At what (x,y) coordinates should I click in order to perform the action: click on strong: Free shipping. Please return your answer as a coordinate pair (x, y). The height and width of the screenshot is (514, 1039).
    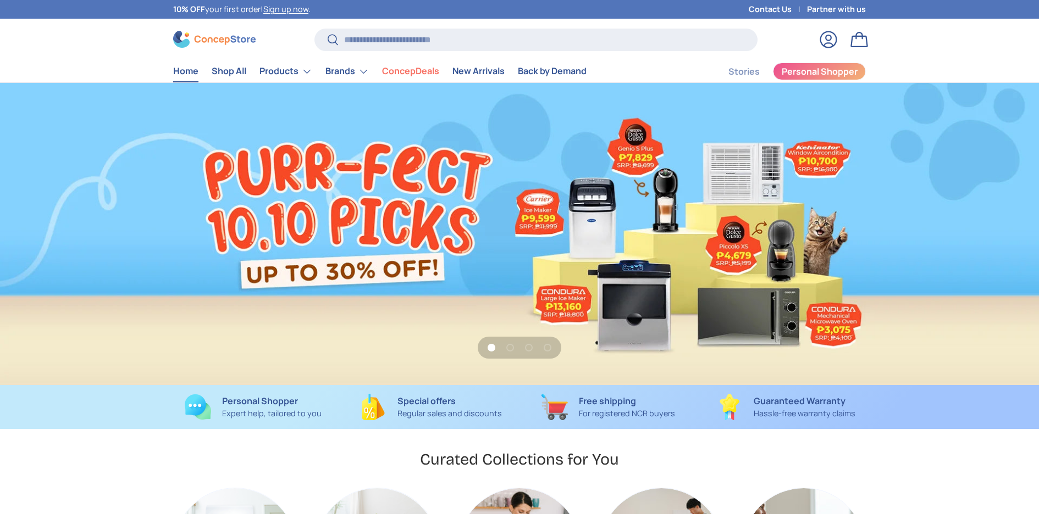
    Looking at the image, I should click on (607, 401).